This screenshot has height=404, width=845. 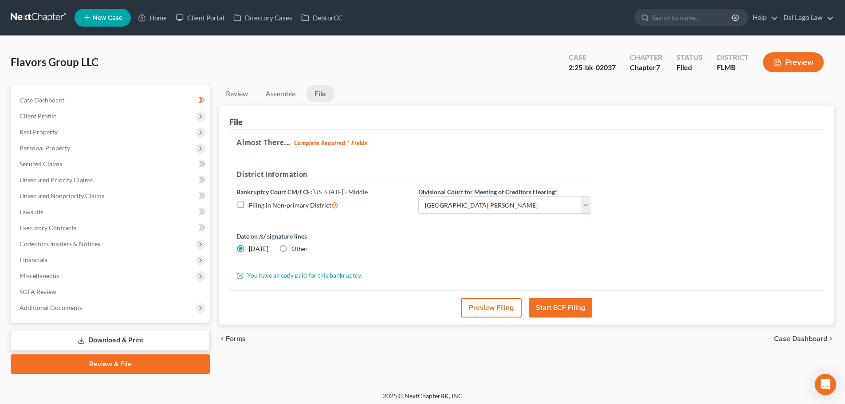 What do you see at coordinates (110, 340) in the screenshot?
I see `a: Download & Print` at bounding box center [110, 340].